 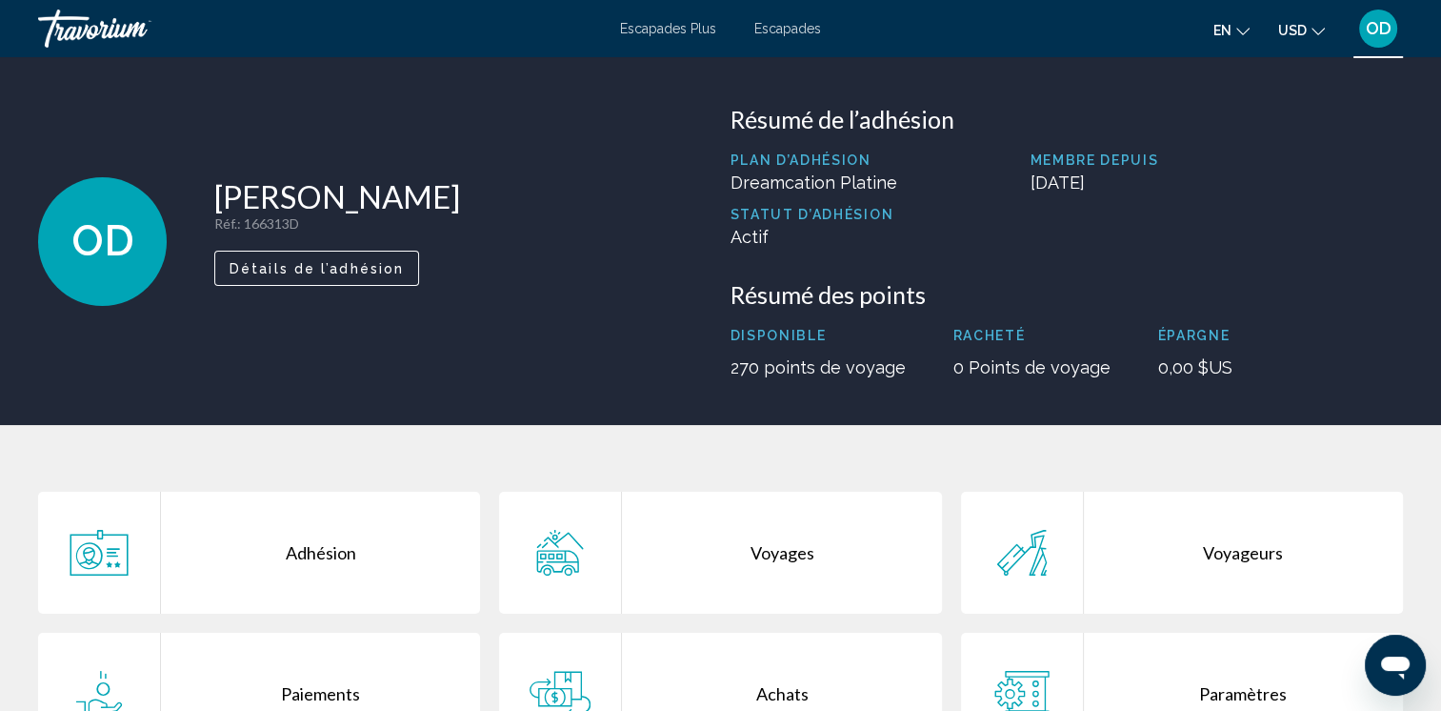 What do you see at coordinates (818, 367) in the screenshot?
I see `p: 270 points de voyage` at bounding box center [818, 367].